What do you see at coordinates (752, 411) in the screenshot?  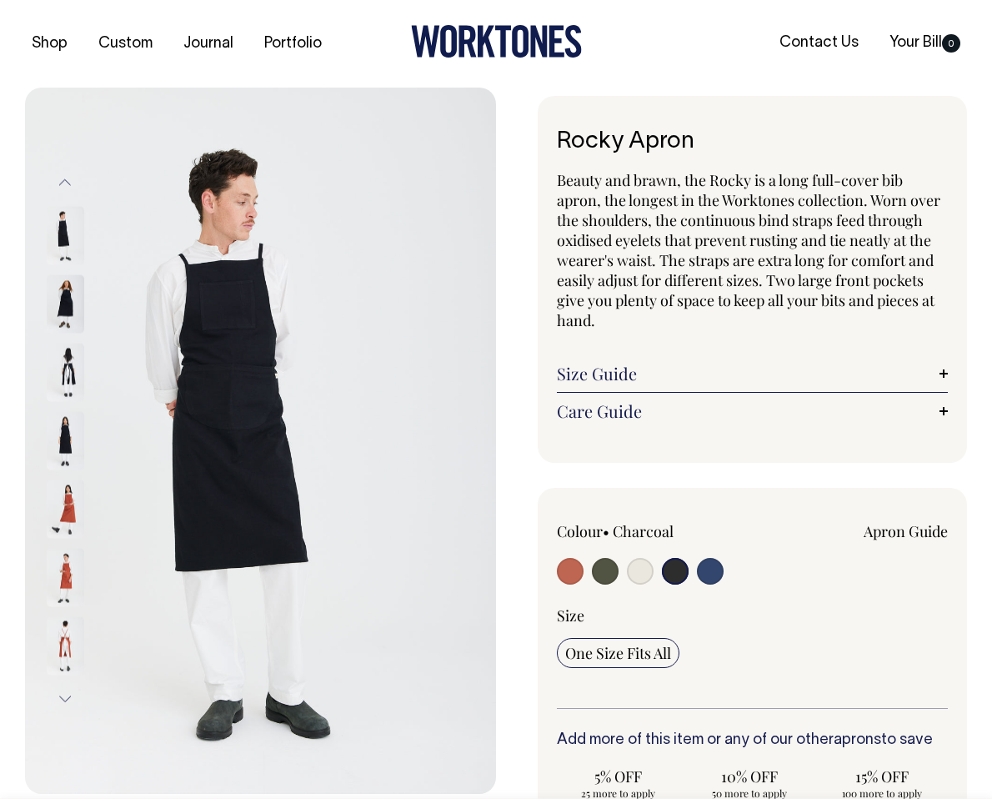 I see `a: Care Guide` at bounding box center [752, 411].